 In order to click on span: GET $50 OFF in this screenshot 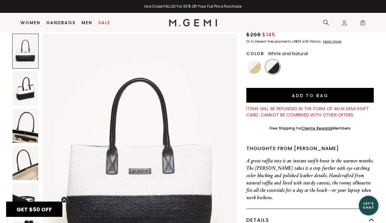, I will do `click(34, 209)`.